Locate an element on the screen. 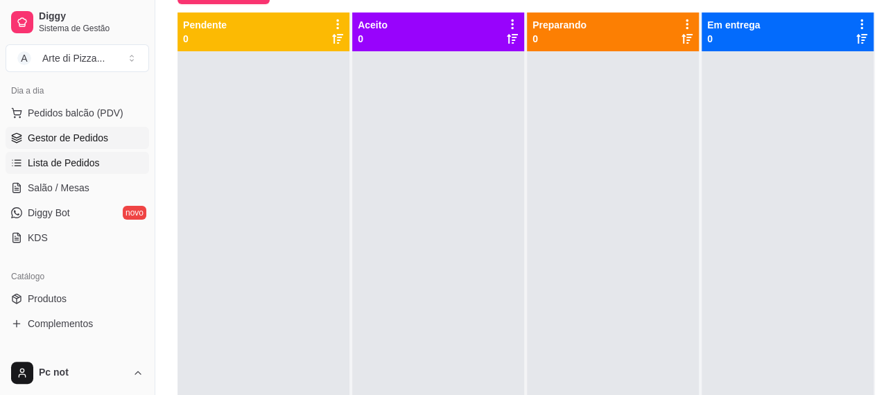 Image resolution: width=877 pixels, height=395 pixels. span: Diggy is located at coordinates (91, 17).